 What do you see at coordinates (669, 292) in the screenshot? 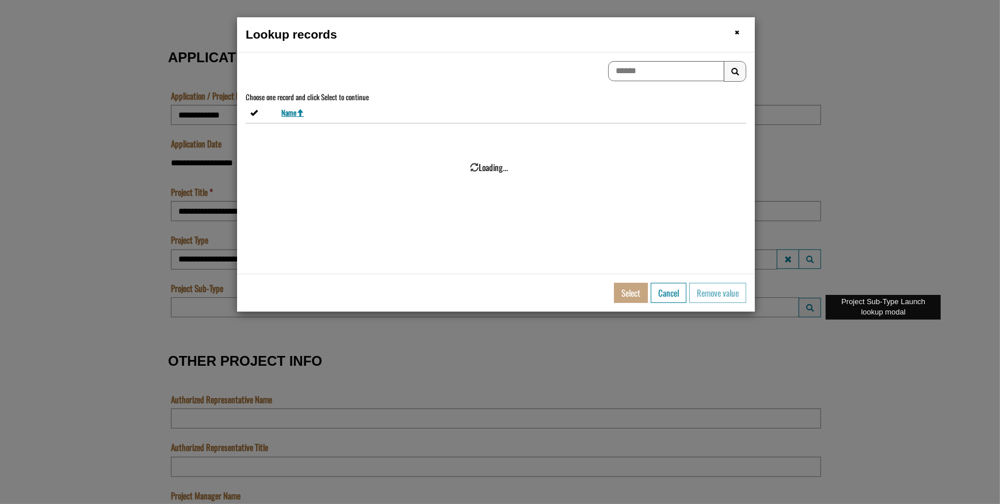
I see `button: Cancel` at bounding box center [669, 292].